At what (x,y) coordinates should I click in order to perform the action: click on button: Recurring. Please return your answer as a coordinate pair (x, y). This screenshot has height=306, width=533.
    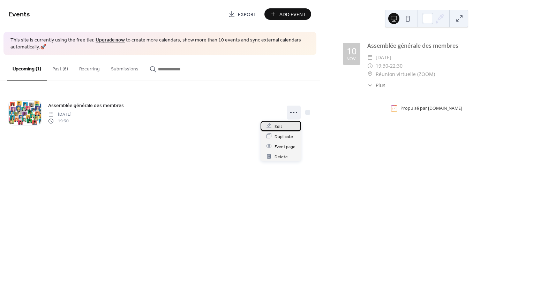
    Looking at the image, I should click on (89, 67).